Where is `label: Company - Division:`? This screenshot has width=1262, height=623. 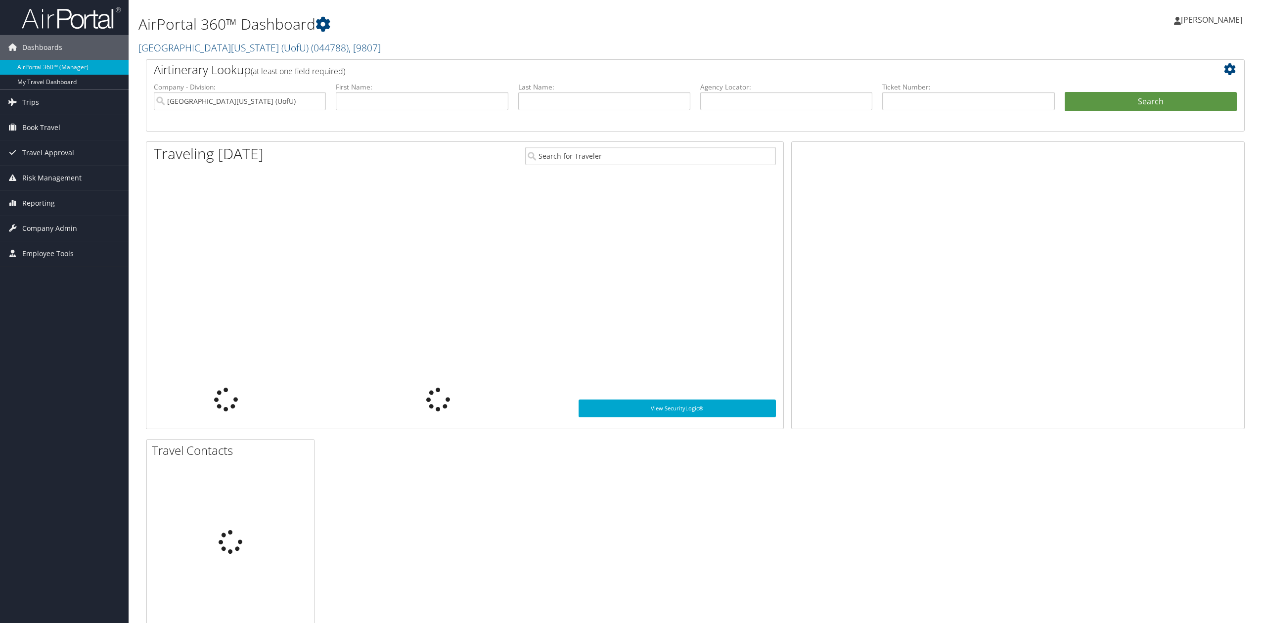
label: Company - Division: is located at coordinates (240, 87).